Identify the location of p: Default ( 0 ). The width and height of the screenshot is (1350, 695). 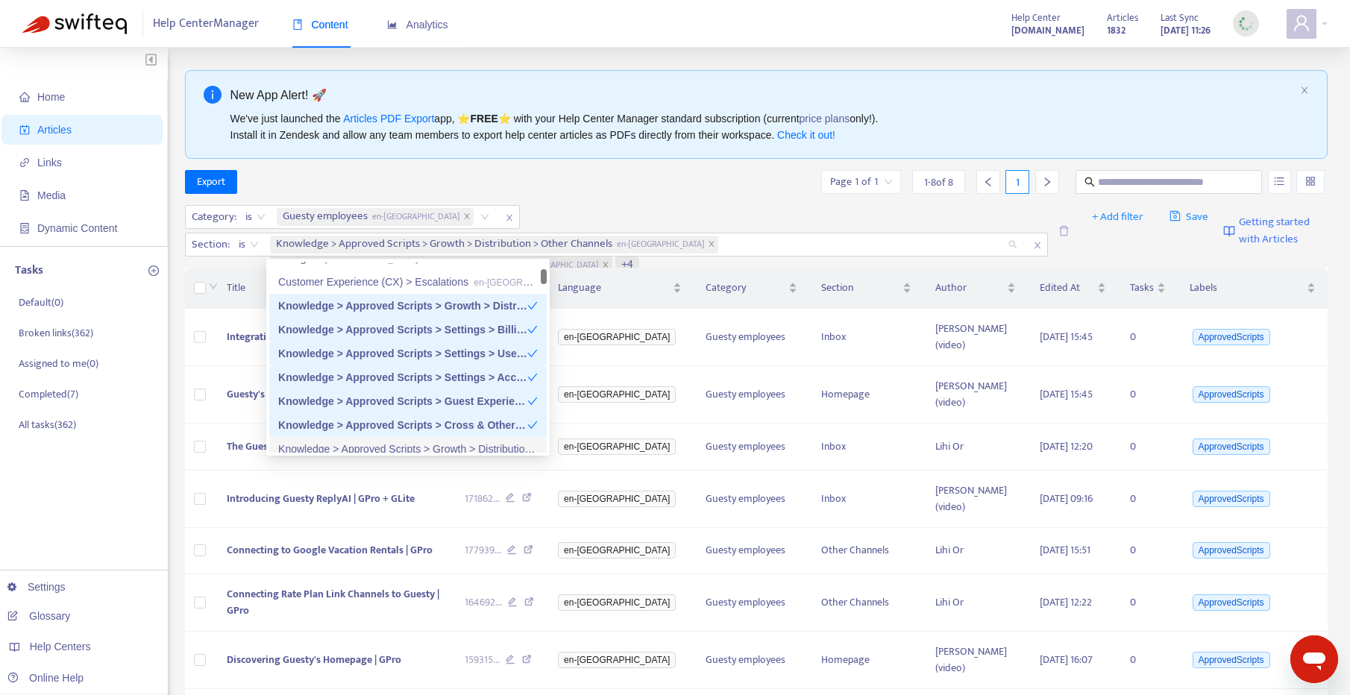
(41, 302).